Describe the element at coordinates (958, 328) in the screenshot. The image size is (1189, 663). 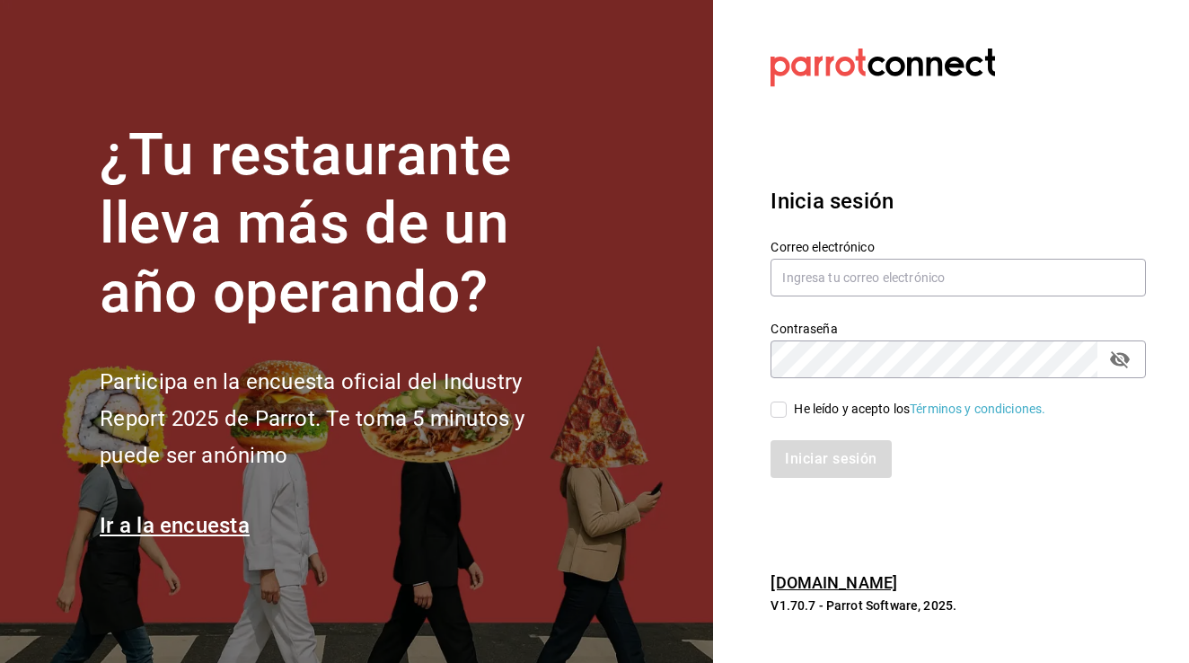
I see `label: Contraseña` at that location.